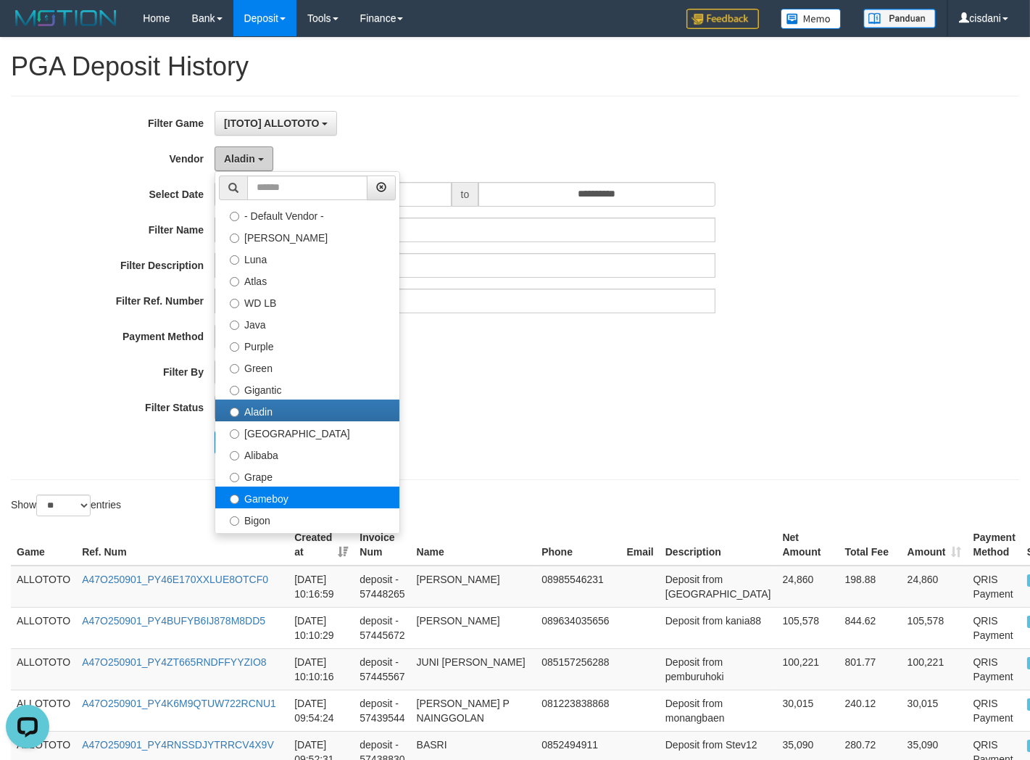 The width and height of the screenshot is (1030, 760). What do you see at coordinates (234, 455) in the screenshot?
I see `input: Alibaba` at bounding box center [234, 455].